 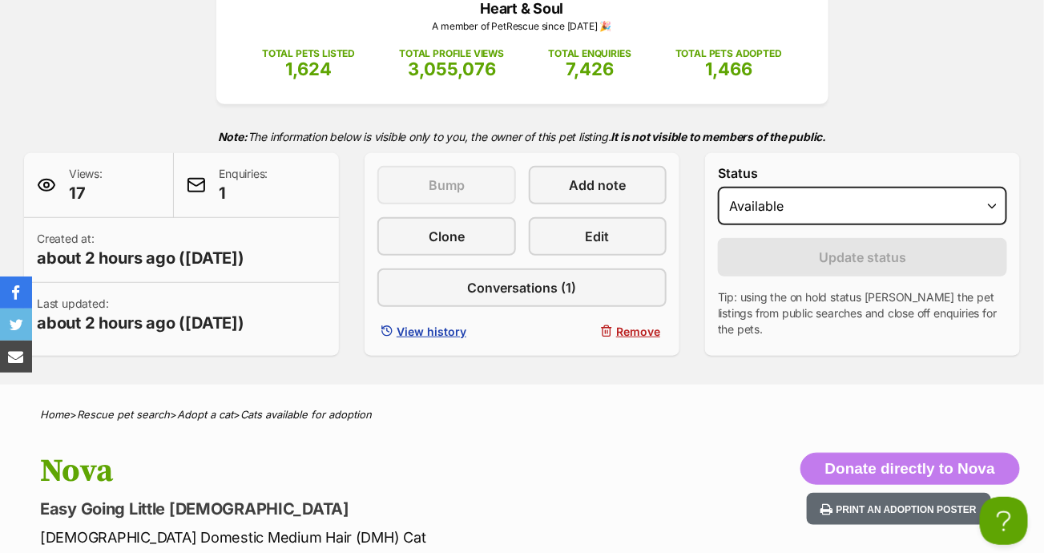 I want to click on a: Rescue pet search, so click(x=123, y=414).